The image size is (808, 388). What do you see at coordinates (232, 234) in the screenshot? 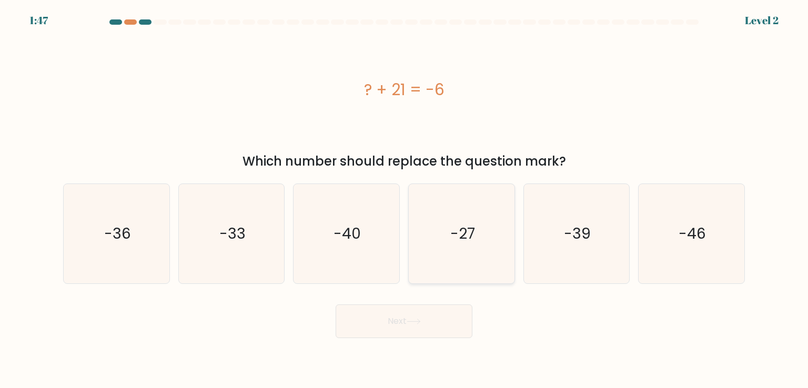
I see `text: -33` at bounding box center [232, 234].